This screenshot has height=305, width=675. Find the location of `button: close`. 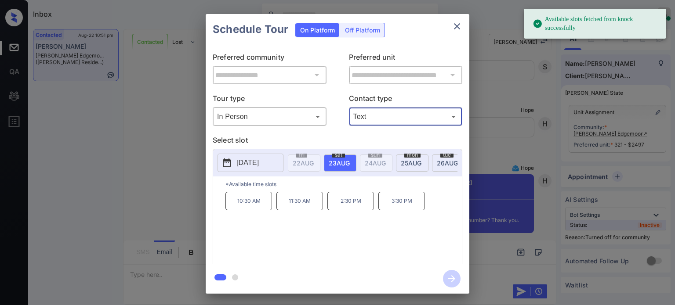

button: close is located at coordinates (457, 26).